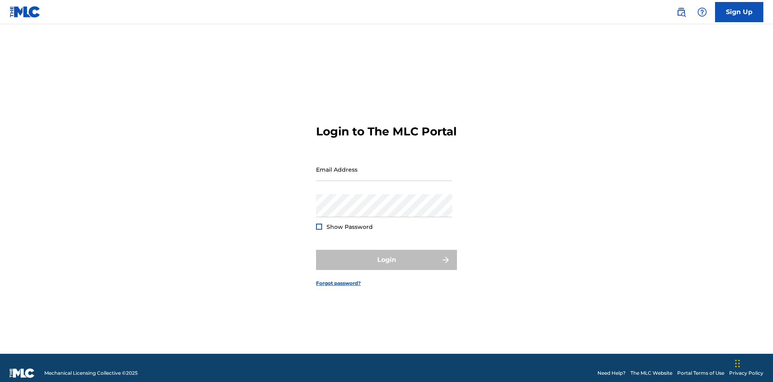  Describe the element at coordinates (652, 373) in the screenshot. I see `a: The MLC Website` at that location.